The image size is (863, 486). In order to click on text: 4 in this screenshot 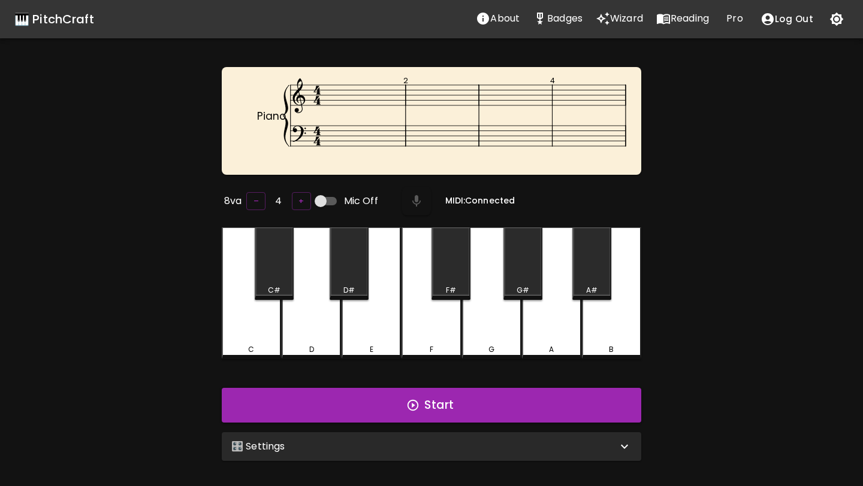, I will do `click(552, 80)`.